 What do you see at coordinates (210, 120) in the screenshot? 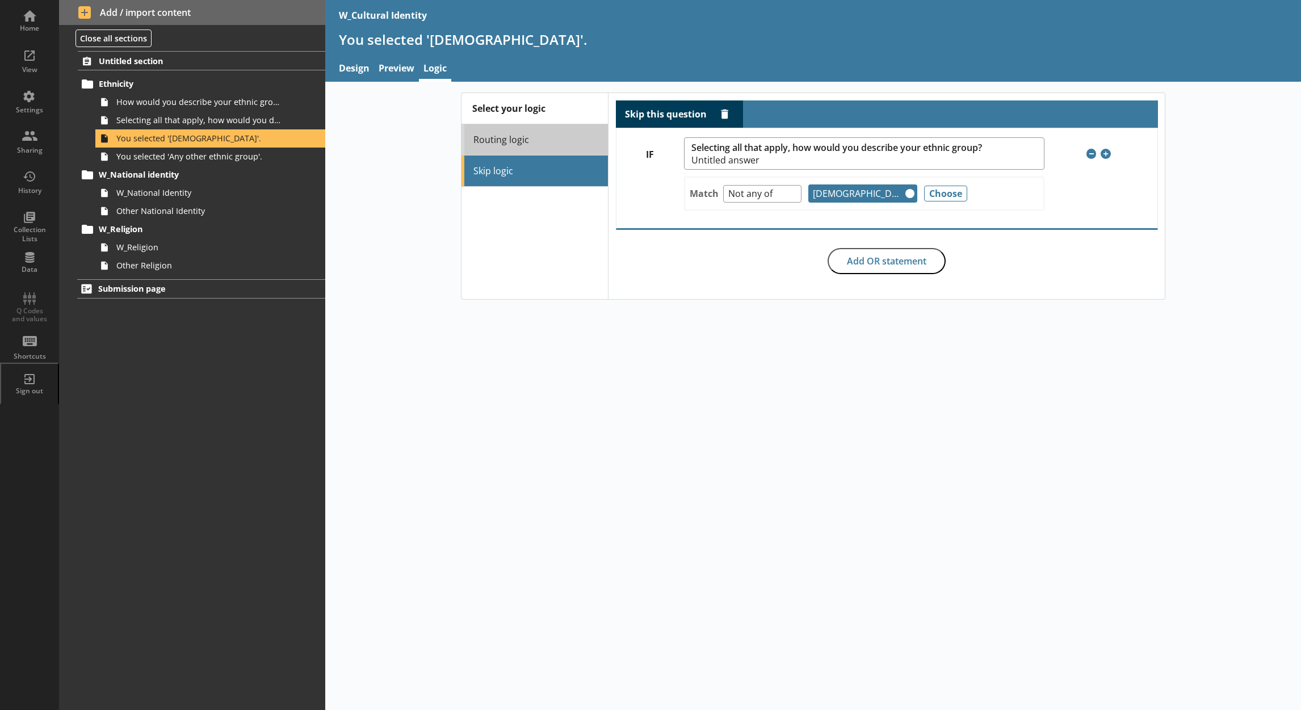
I see `a: Selecting all that apply, how would you describe your ethnic group?` at bounding box center [210, 120].